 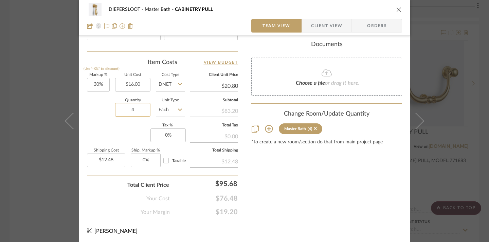 What do you see at coordinates (146, 151) in the screenshot?
I see `label: Ship. Markup %` at bounding box center [146, 151].